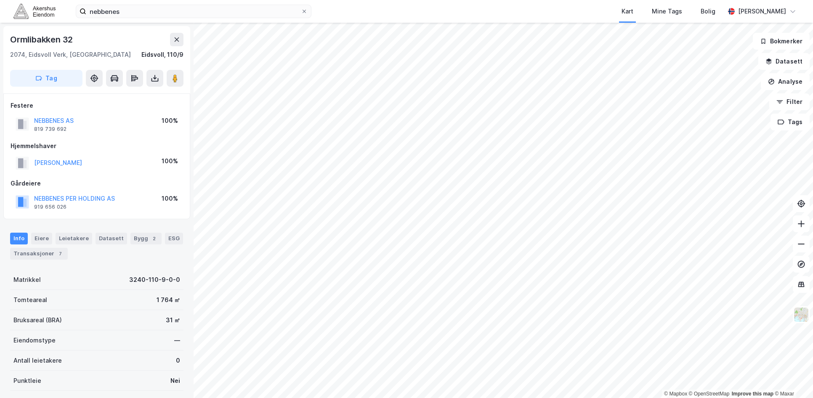  Describe the element at coordinates (667, 11) in the screenshot. I see `div: Mine Tags` at that location.